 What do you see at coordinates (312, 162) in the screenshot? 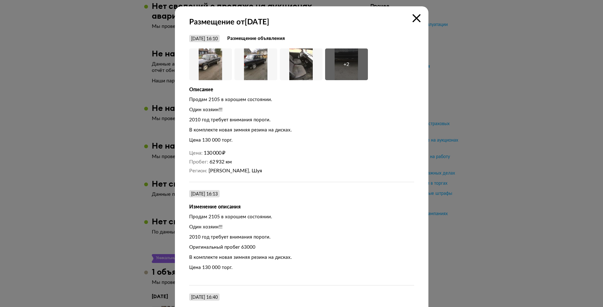
I see `dd: 62 932 км` at bounding box center [312, 162].